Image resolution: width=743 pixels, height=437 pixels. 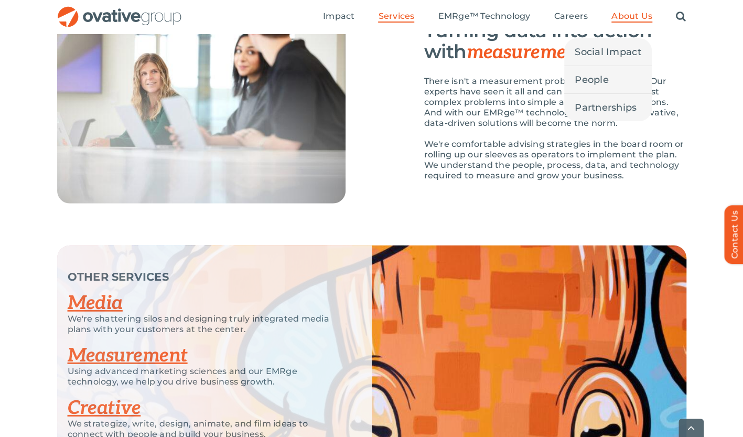 I want to click on a: Measurement, so click(x=127, y=355).